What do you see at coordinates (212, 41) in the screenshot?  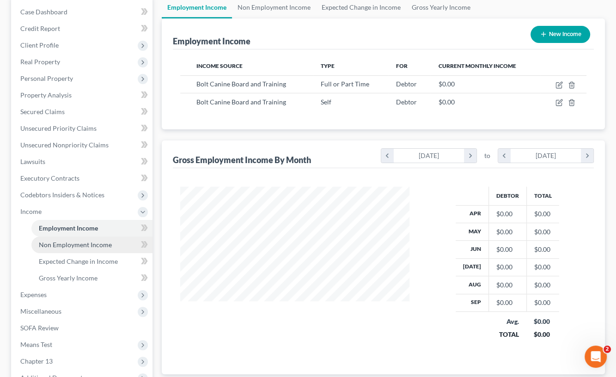 I see `div: Employment Income` at bounding box center [212, 41].